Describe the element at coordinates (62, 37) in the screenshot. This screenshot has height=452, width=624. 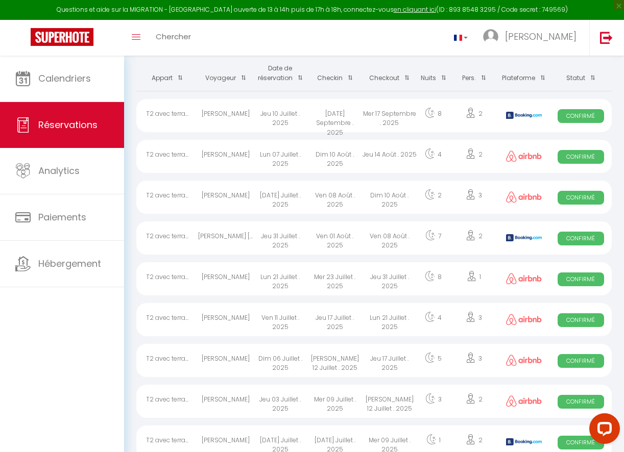
I see `img: Super Booking` at that location.